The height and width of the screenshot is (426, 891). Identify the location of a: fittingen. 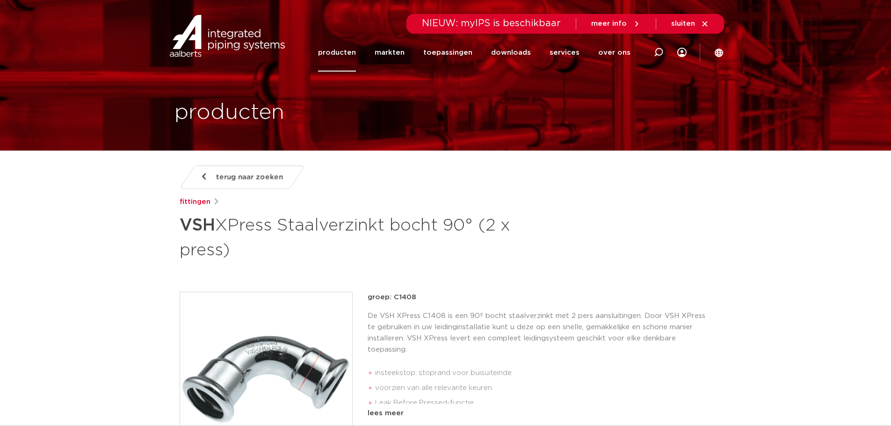
(195, 202).